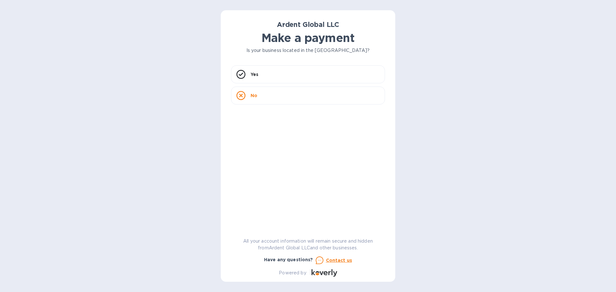 The image size is (616, 292). What do you see at coordinates (308, 24) in the screenshot?
I see `b: Ardent Global LLC` at bounding box center [308, 24].